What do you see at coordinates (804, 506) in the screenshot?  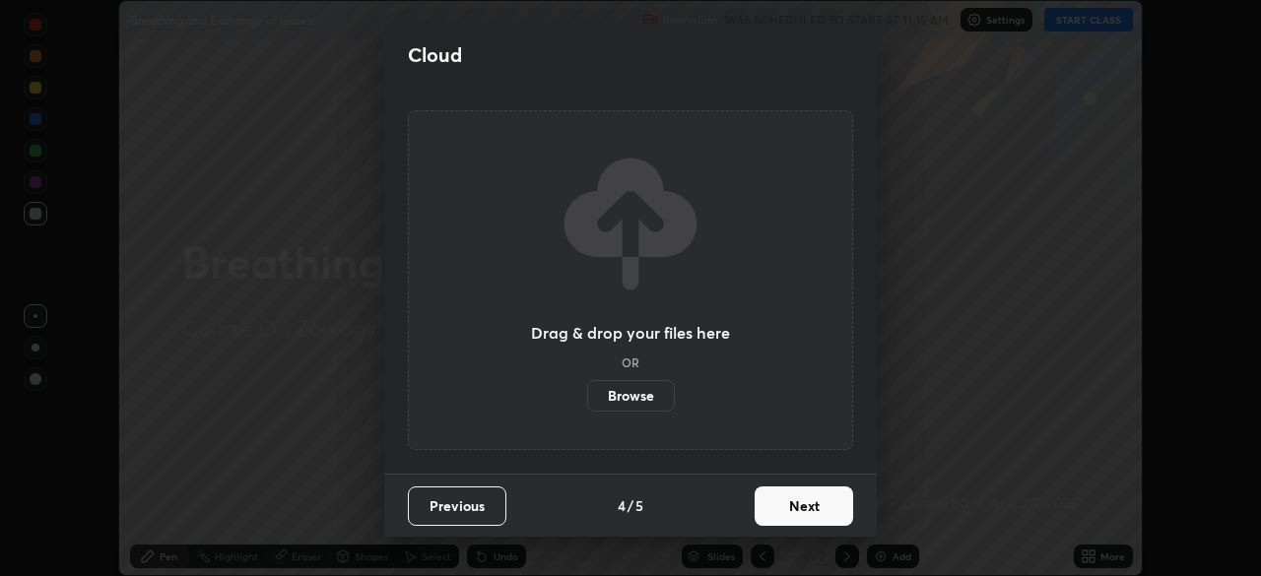 I see `button: Next` at bounding box center [804, 506].